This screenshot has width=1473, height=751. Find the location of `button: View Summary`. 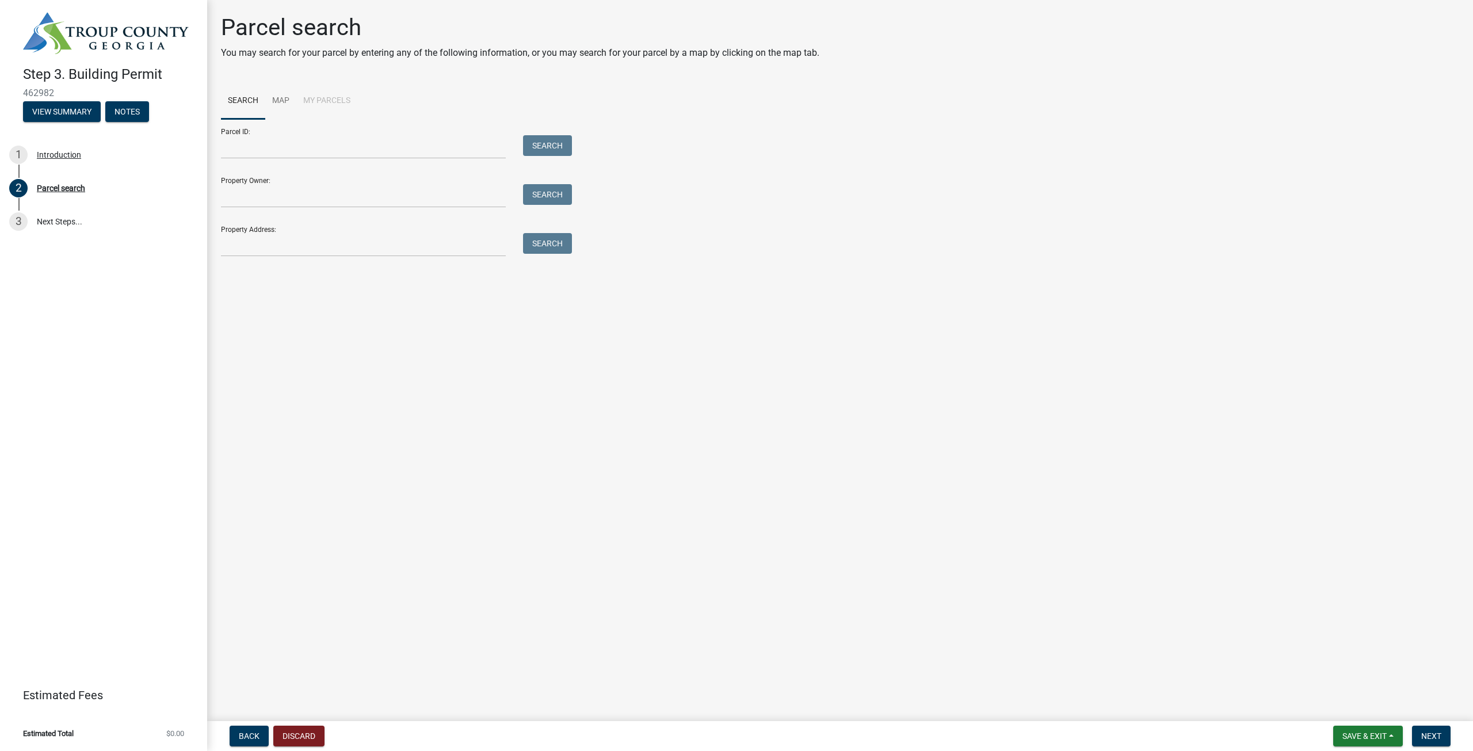

button: View Summary is located at coordinates (62, 112).